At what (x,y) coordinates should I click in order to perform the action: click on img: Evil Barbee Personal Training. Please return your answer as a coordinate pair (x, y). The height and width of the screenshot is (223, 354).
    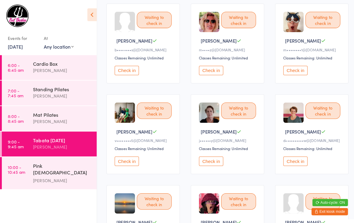
    Looking at the image, I should click on (17, 16).